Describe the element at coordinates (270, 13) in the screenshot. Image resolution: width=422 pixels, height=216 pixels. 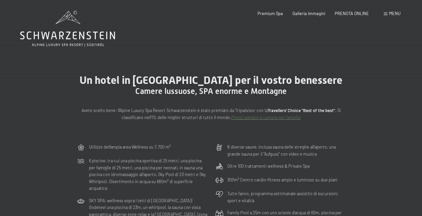
I see `span: Premium Spa` at that location.